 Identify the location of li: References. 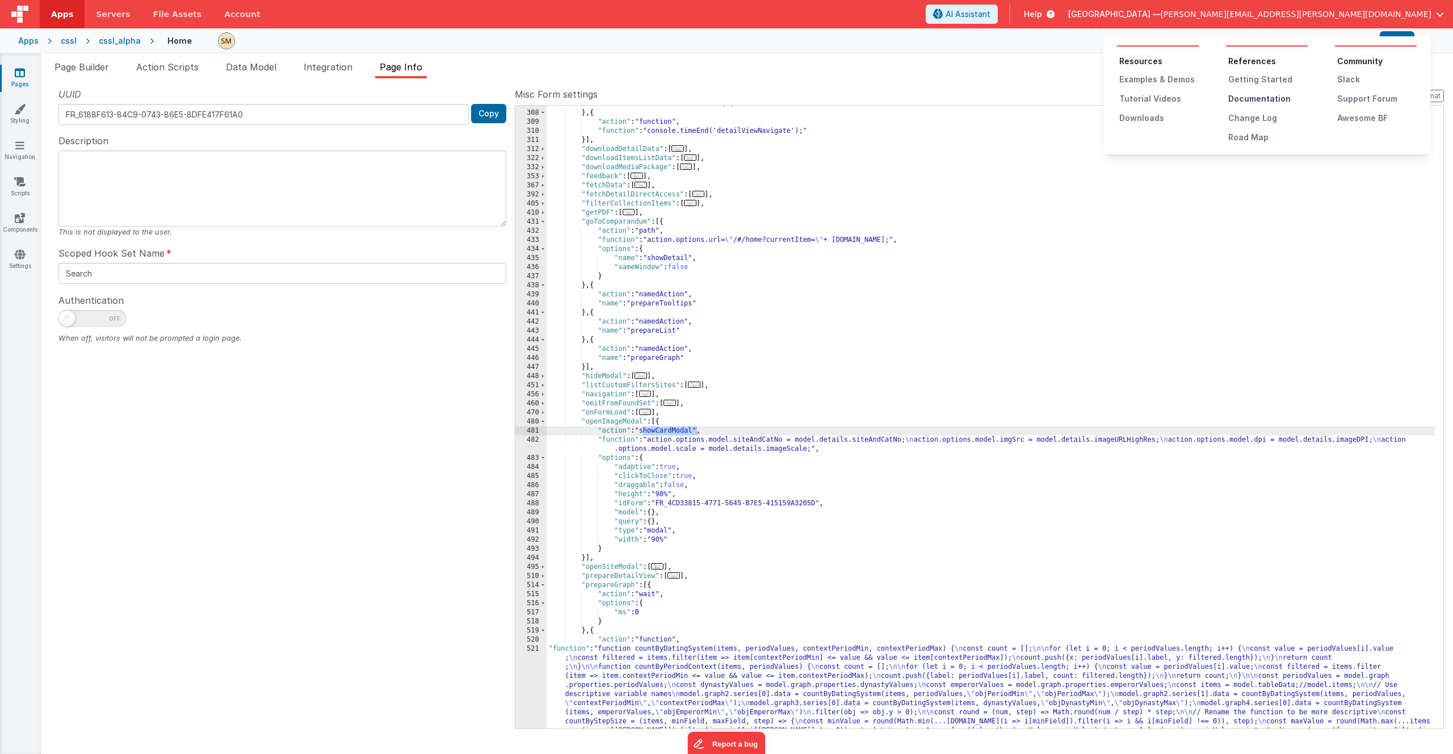
(1268, 61).